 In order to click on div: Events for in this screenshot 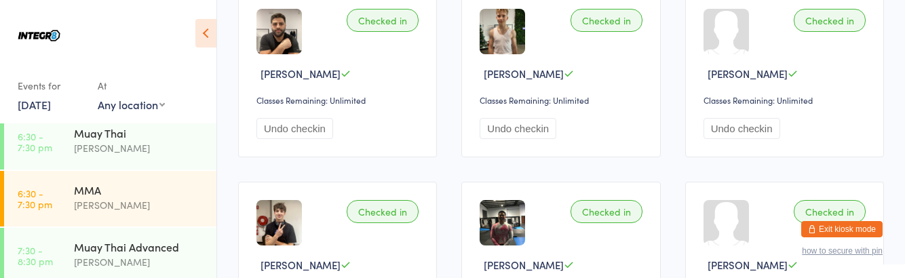, I will do `click(51, 85)`.